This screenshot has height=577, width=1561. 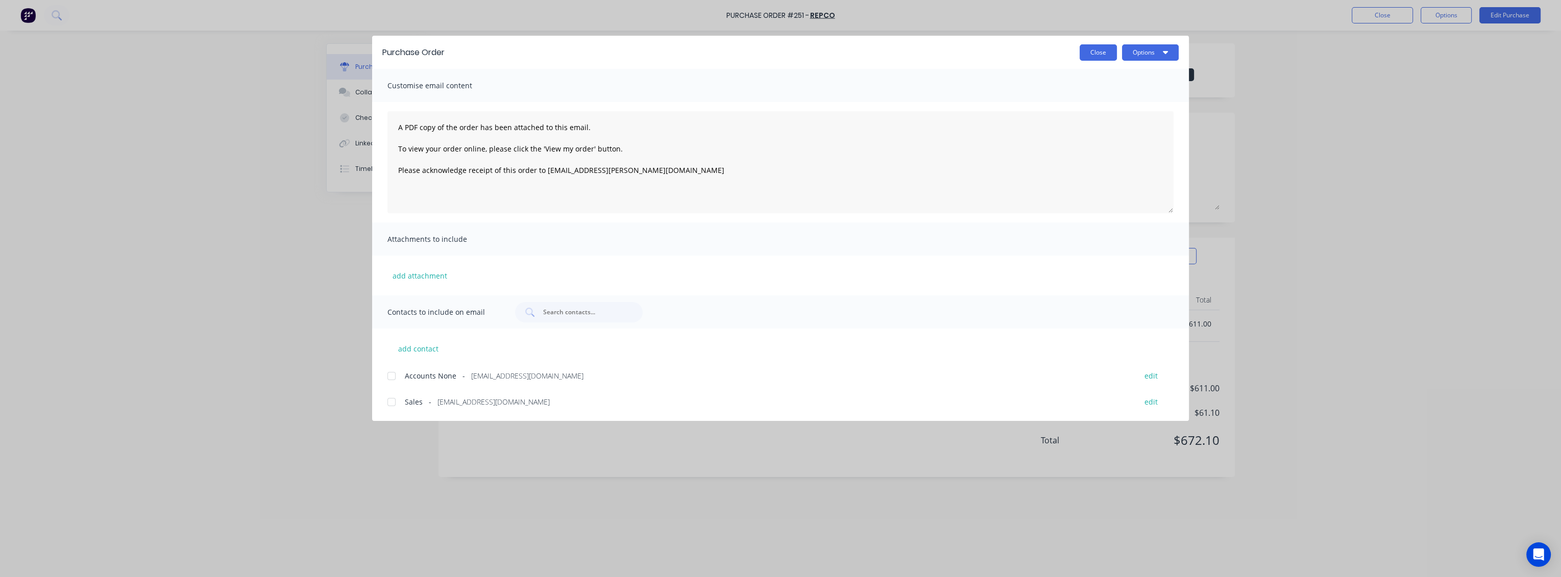 I want to click on textarea: A PDF copy of the order has been attached to this email. To view your order online, please click ..., so click(x=781, y=162).